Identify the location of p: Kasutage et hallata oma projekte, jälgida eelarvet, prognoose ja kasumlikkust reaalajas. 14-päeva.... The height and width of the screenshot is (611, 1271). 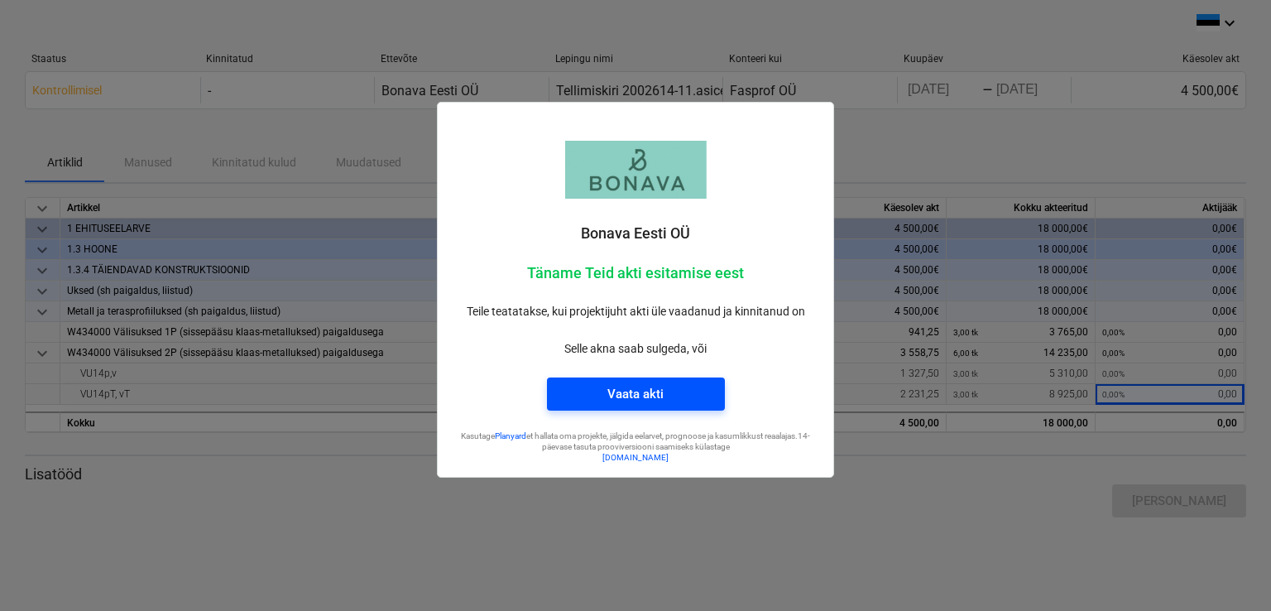
(636, 441).